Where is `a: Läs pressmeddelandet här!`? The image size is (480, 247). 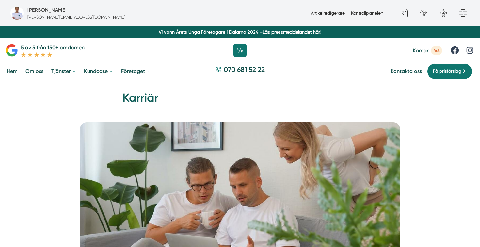 a: Läs pressmeddelandet här! is located at coordinates (292, 32).